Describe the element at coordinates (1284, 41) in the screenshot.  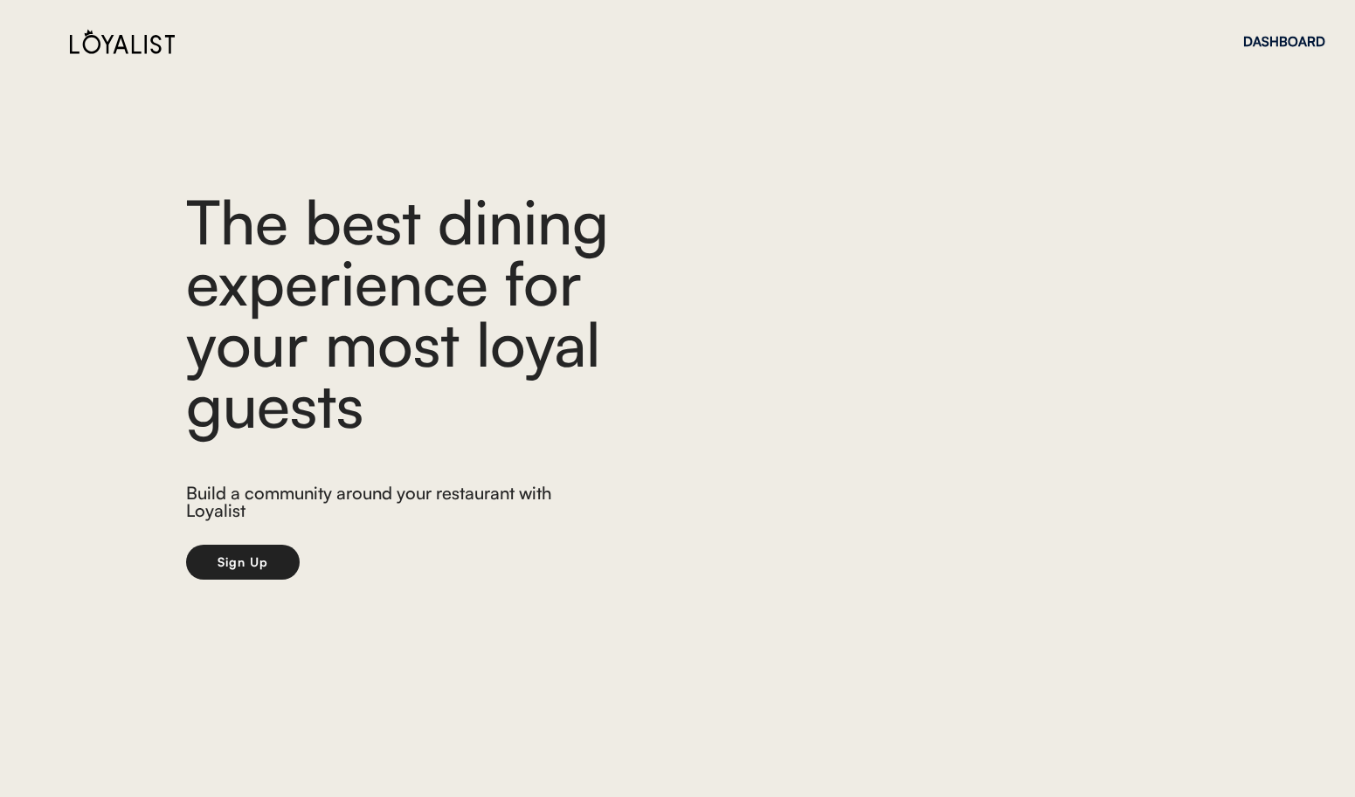
I see `div: DASHBOARD` at that location.